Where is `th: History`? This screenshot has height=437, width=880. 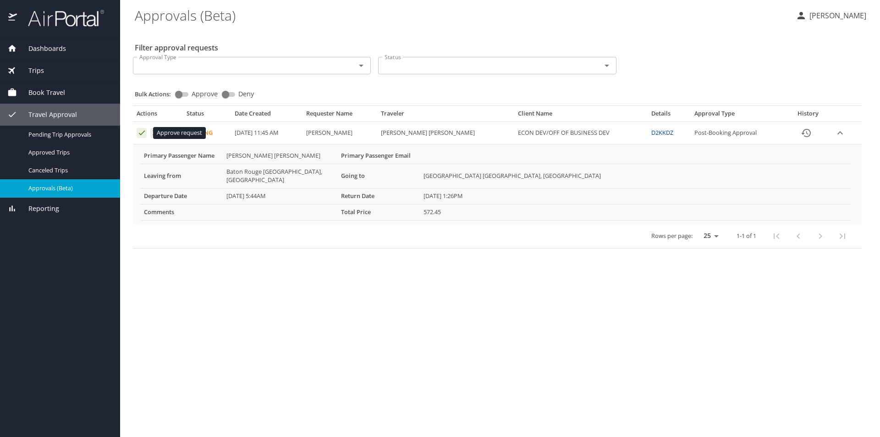 th: History is located at coordinates (808, 116).